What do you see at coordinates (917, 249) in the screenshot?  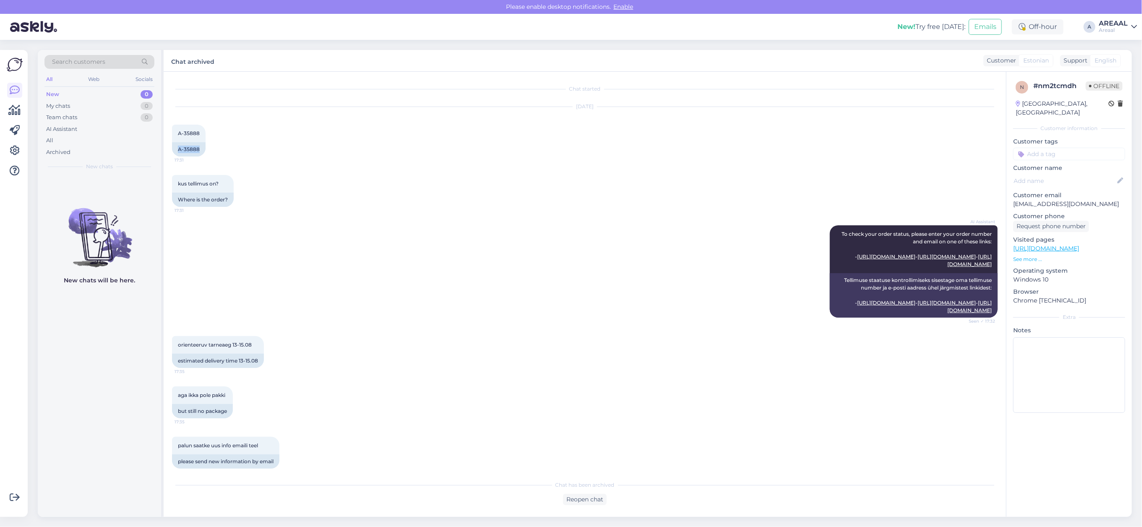 I see `span: To check your order status, please enter your order number and email on one of these links: - - -` at bounding box center [917, 249].